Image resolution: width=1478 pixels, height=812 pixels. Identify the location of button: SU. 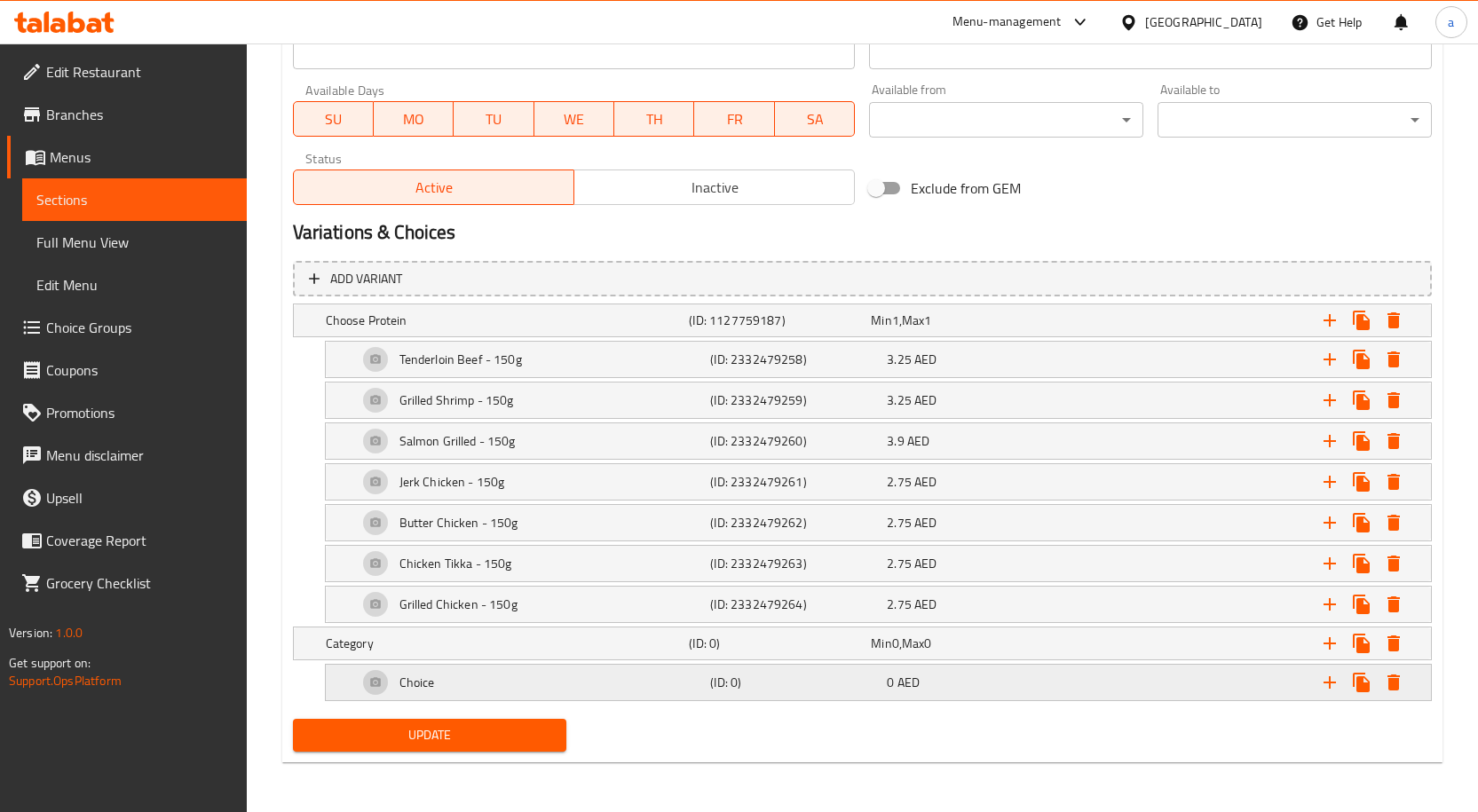
(333, 119).